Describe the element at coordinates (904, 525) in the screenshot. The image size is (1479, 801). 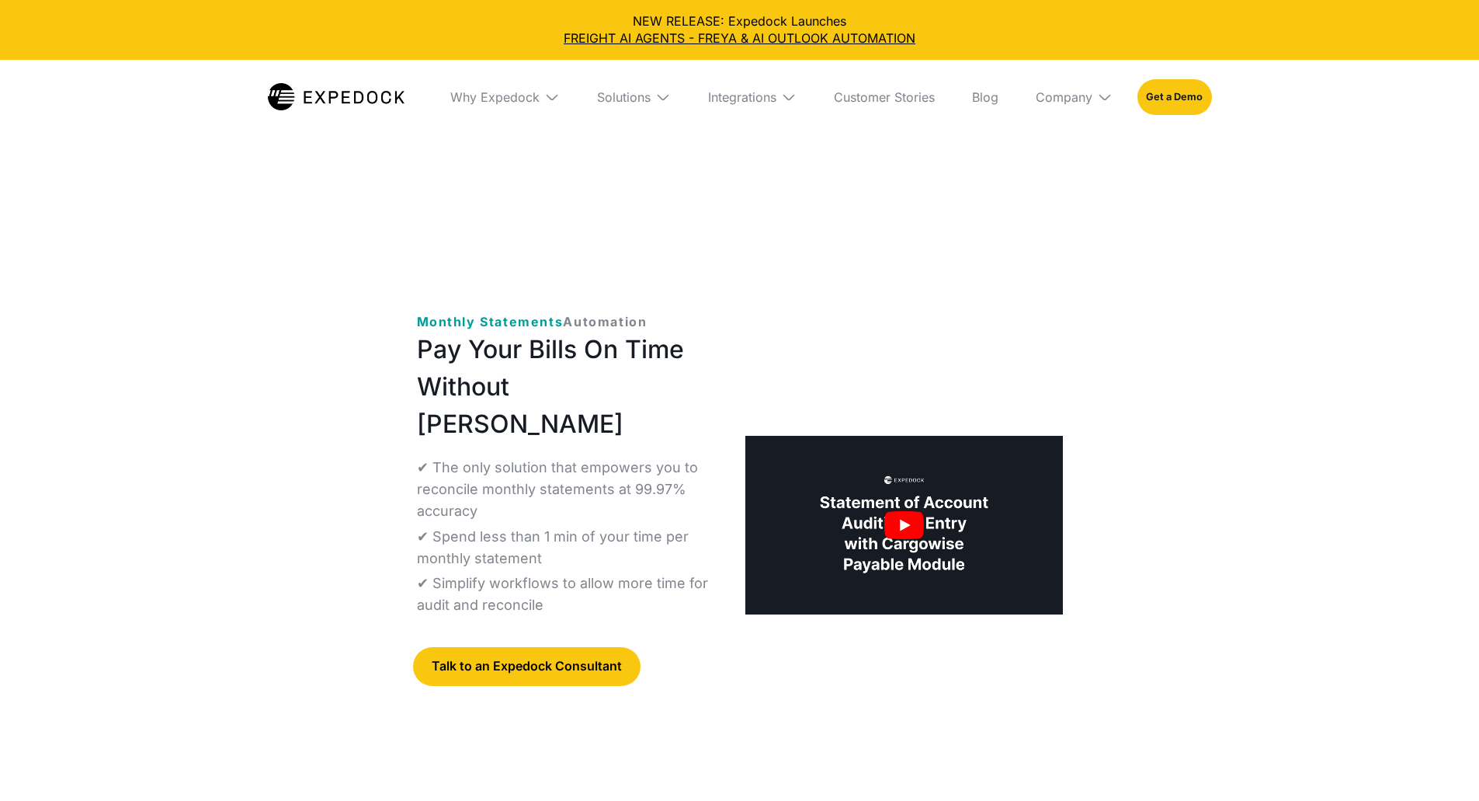
I see `a: open lightbox` at that location.